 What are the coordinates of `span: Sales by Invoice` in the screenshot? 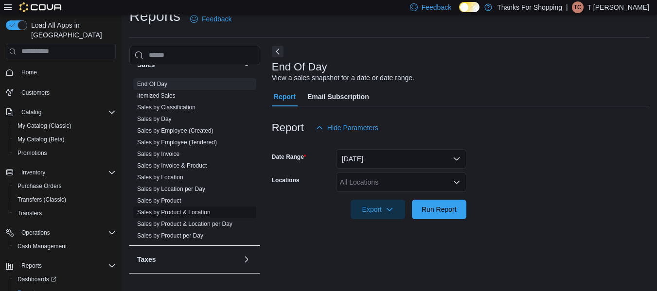 It's located at (158, 154).